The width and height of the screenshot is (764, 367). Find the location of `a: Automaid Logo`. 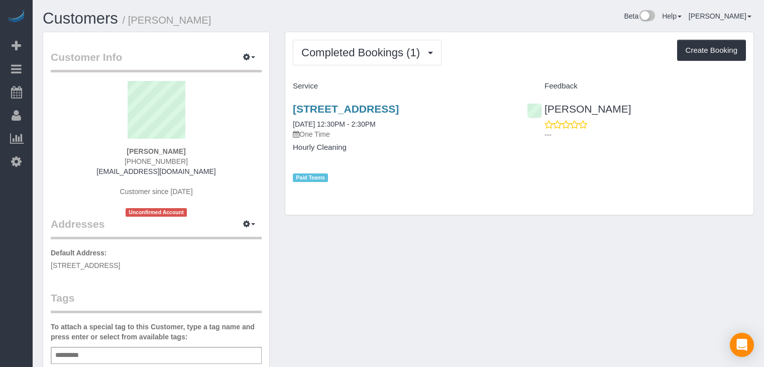

a: Automaid Logo is located at coordinates (16, 17).